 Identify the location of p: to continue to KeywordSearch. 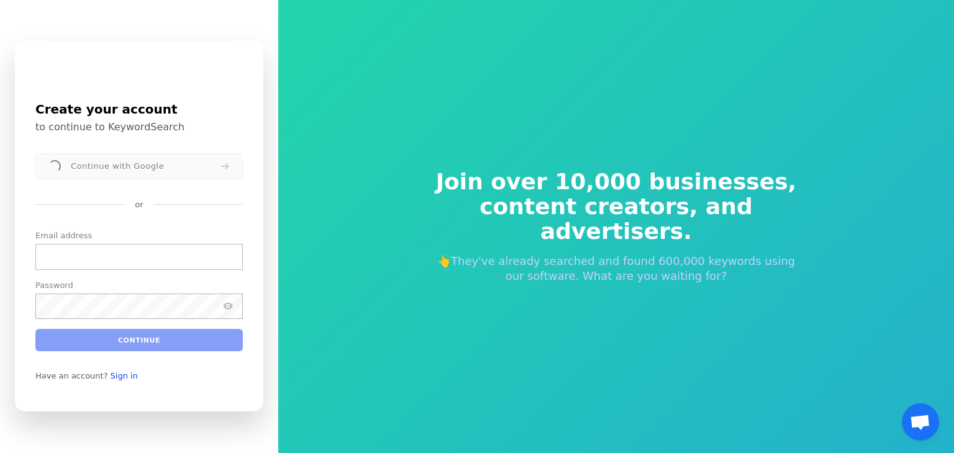
(139, 127).